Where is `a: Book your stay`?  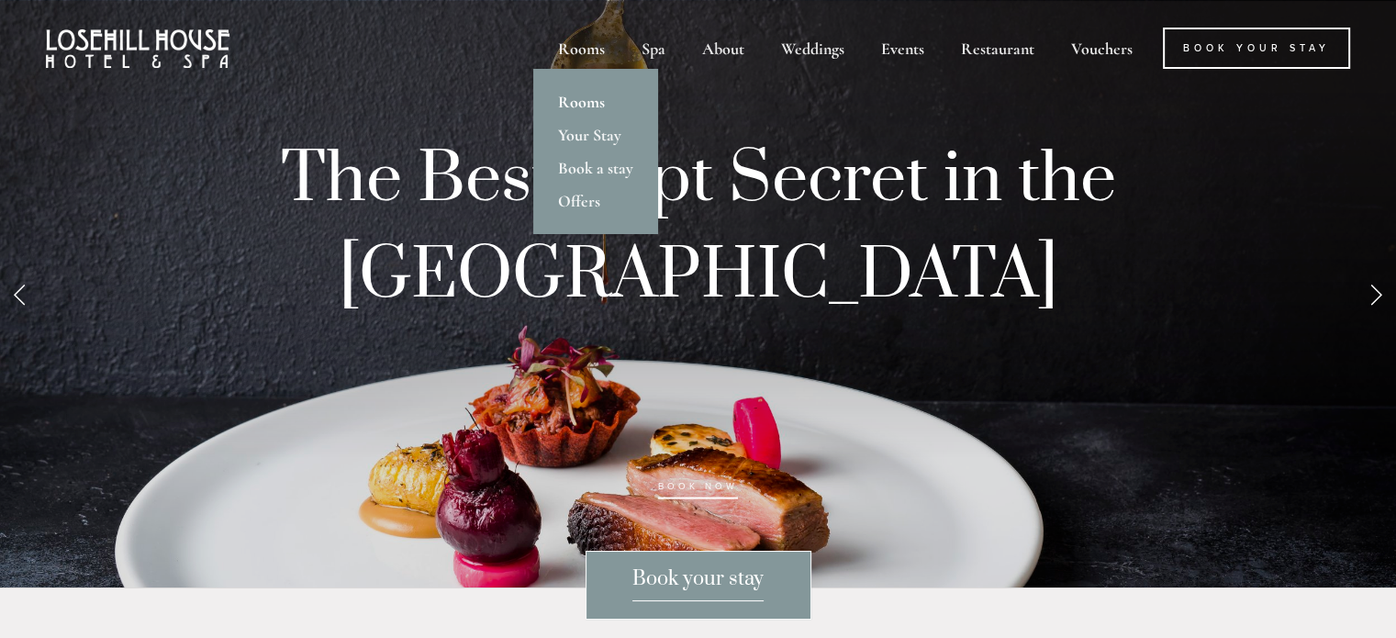
a: Book your stay is located at coordinates (698, 585).